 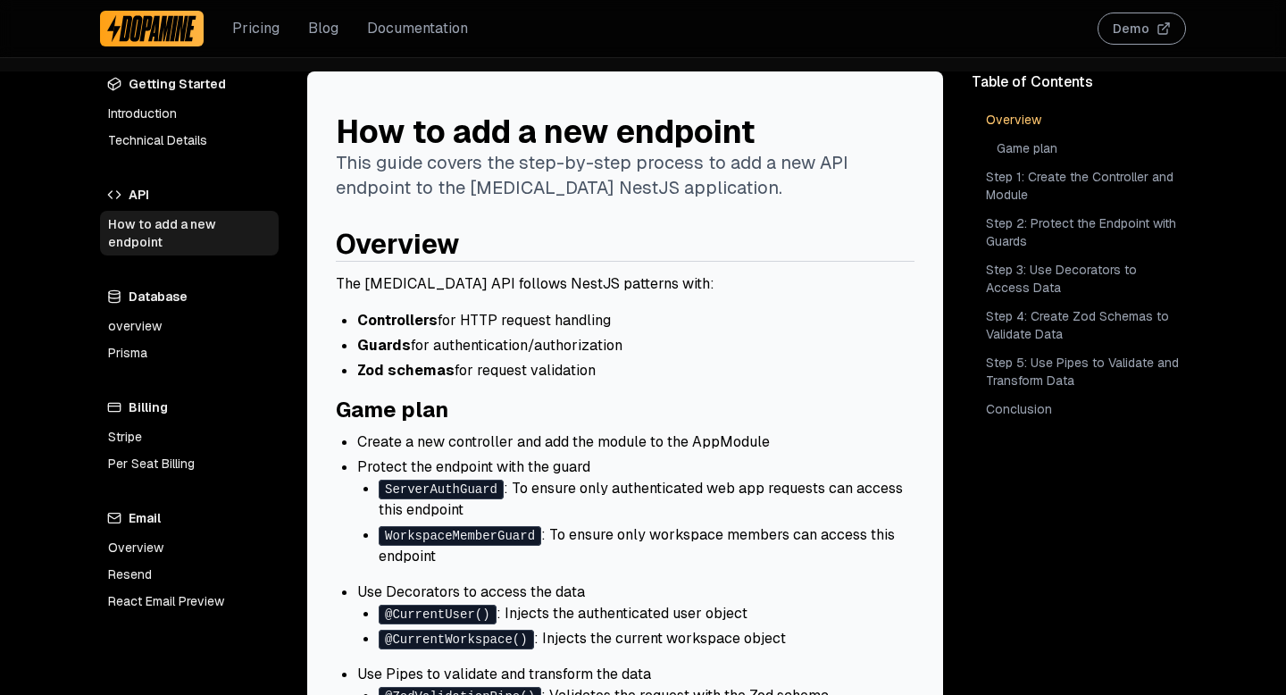 I want to click on li: : Injects the authenticated user object, so click(x=646, y=613).